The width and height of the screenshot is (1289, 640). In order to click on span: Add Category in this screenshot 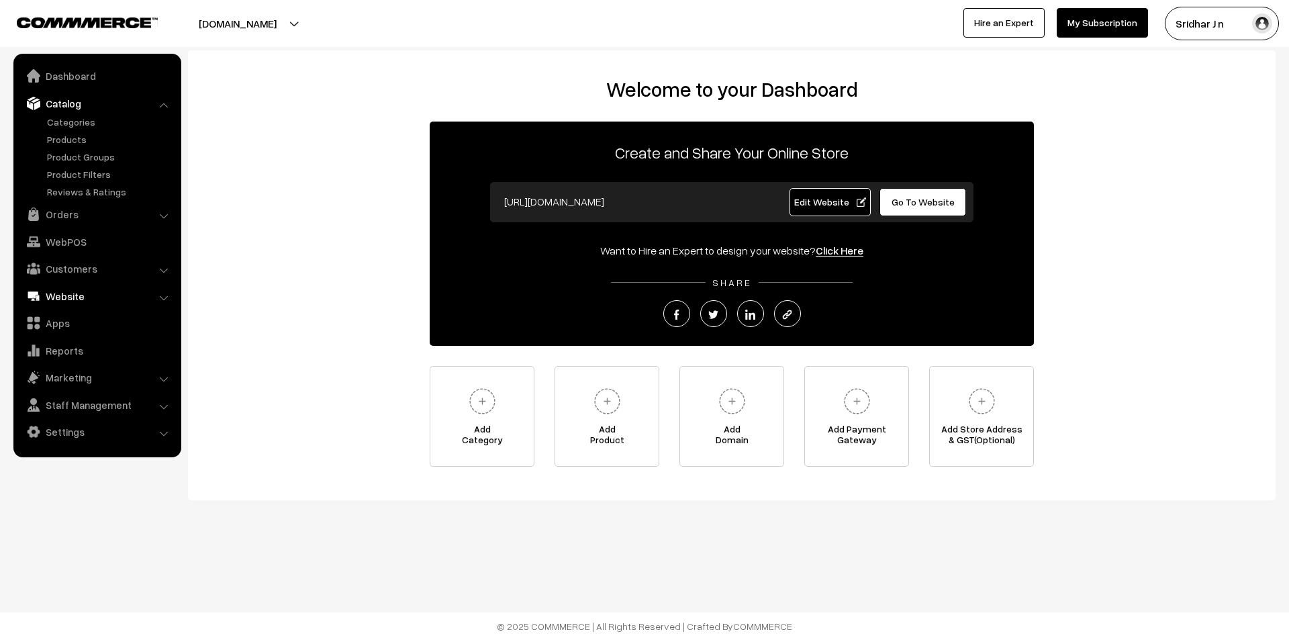, I will do `click(482, 437)`.